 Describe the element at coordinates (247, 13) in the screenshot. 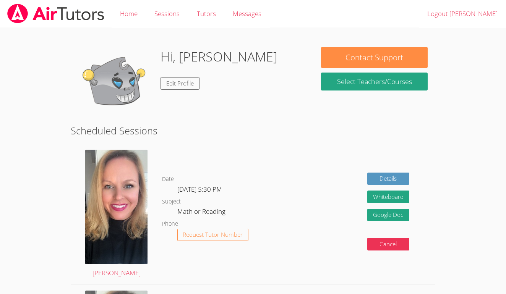

I see `span: Messages` at that location.